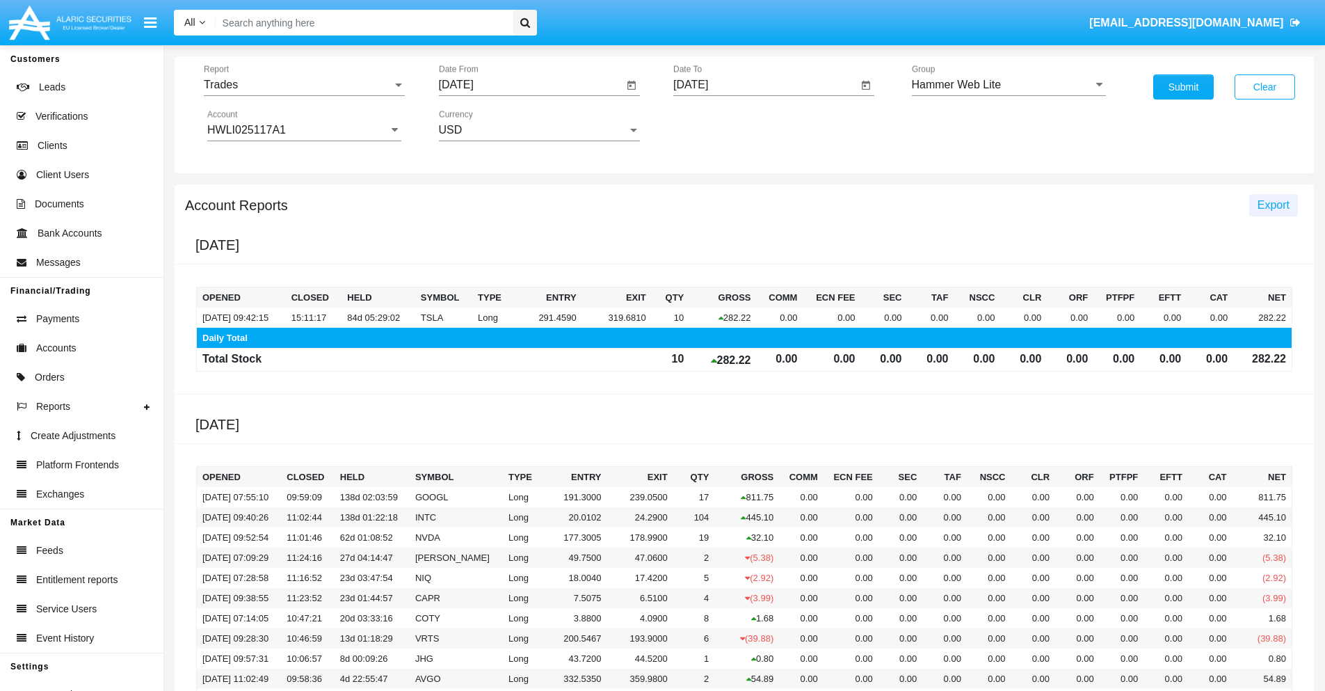 This screenshot has width=1325, height=691. I want to click on th: Symbol, so click(456, 477).